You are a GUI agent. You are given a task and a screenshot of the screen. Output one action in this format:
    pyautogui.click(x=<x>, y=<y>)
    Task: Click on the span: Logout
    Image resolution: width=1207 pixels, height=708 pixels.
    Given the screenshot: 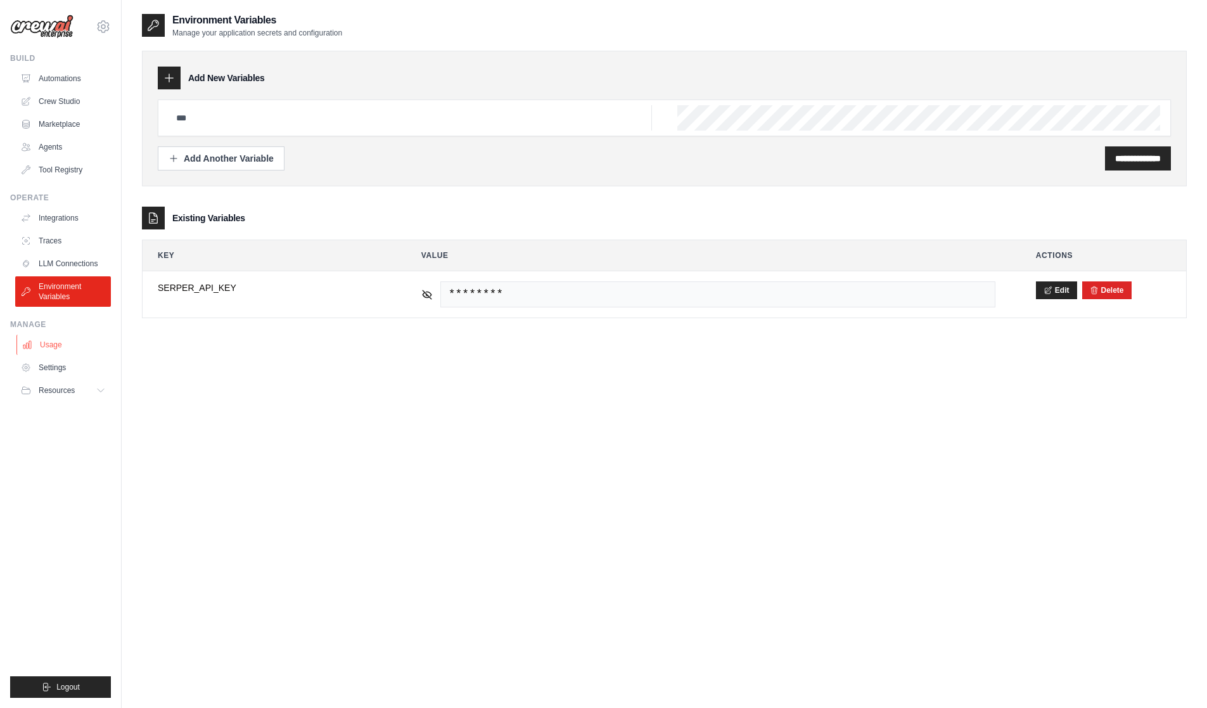 What is the action you would take?
    pyautogui.click(x=68, y=687)
    